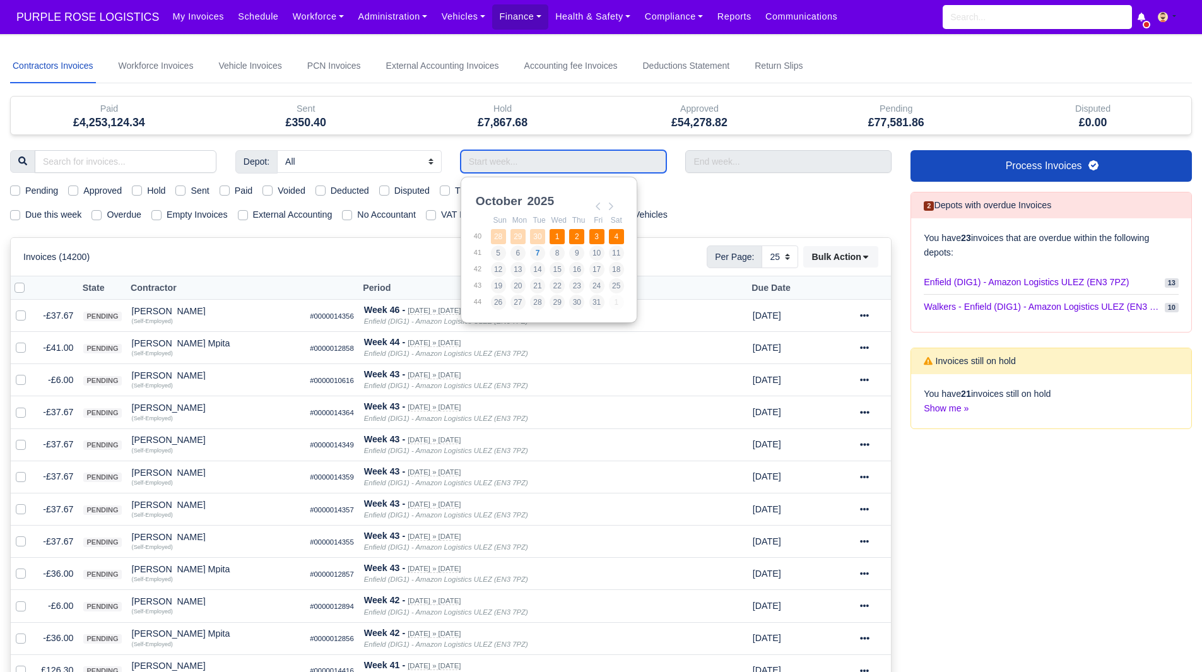  Describe the element at coordinates (518, 253) in the screenshot. I see `button: 6` at that location.